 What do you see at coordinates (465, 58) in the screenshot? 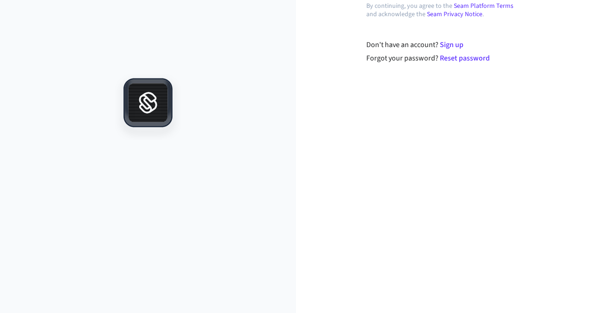
I see `a: Reset password` at bounding box center [465, 58].